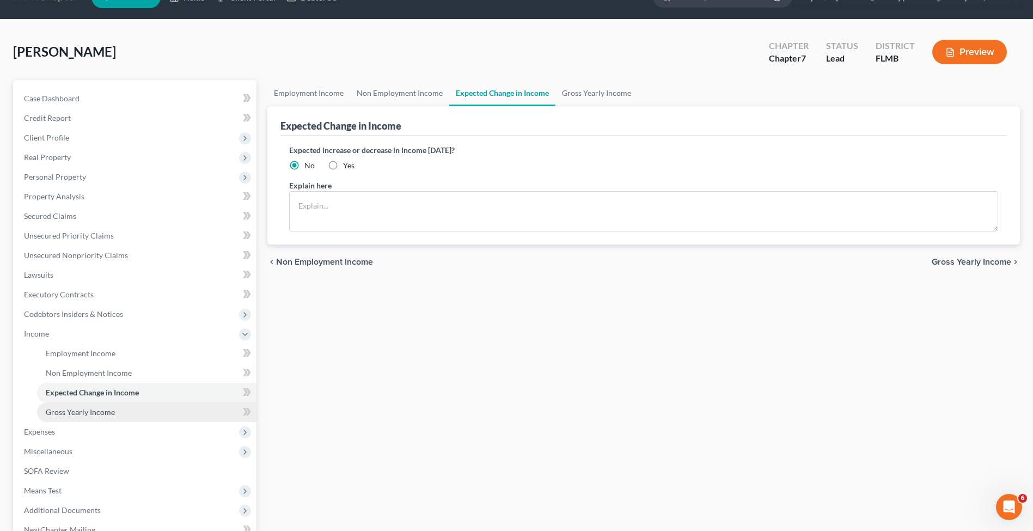 Image resolution: width=1033 pixels, height=531 pixels. Describe the element at coordinates (39, 431) in the screenshot. I see `span: Expenses` at that location.